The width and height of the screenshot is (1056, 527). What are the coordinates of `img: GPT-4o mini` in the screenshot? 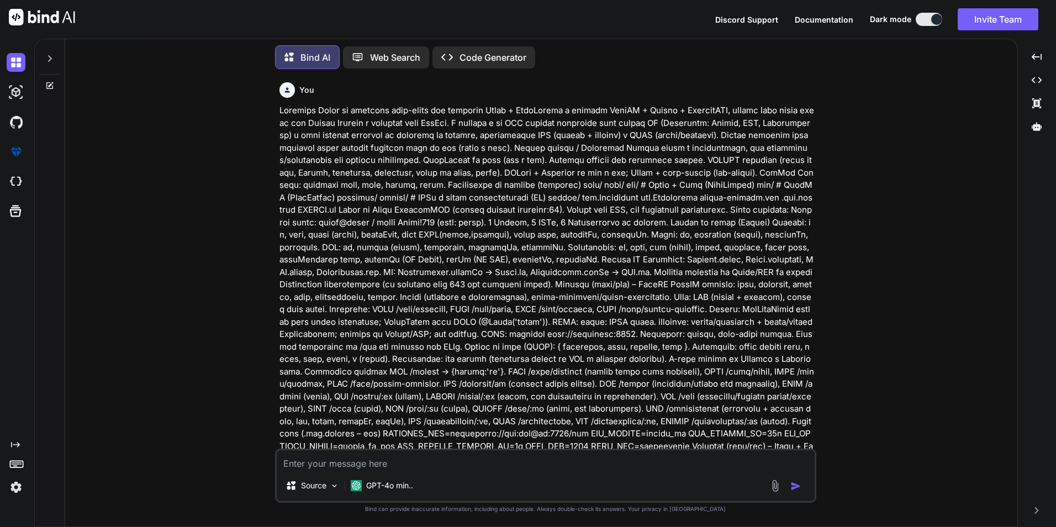 It's located at (356, 485).